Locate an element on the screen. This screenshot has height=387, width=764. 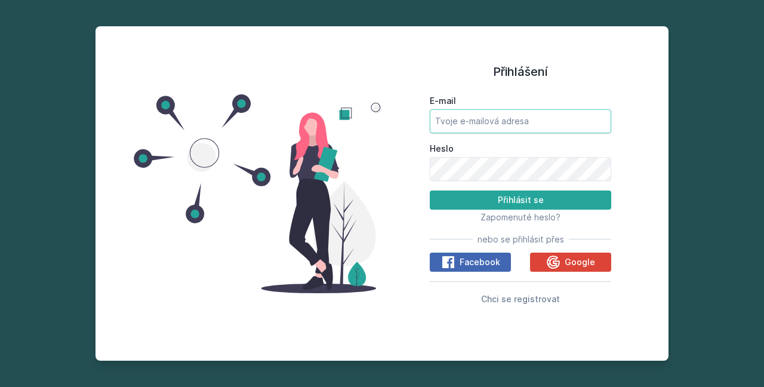
input: Tvoje e-mailová adresa is located at coordinates (520, 121).